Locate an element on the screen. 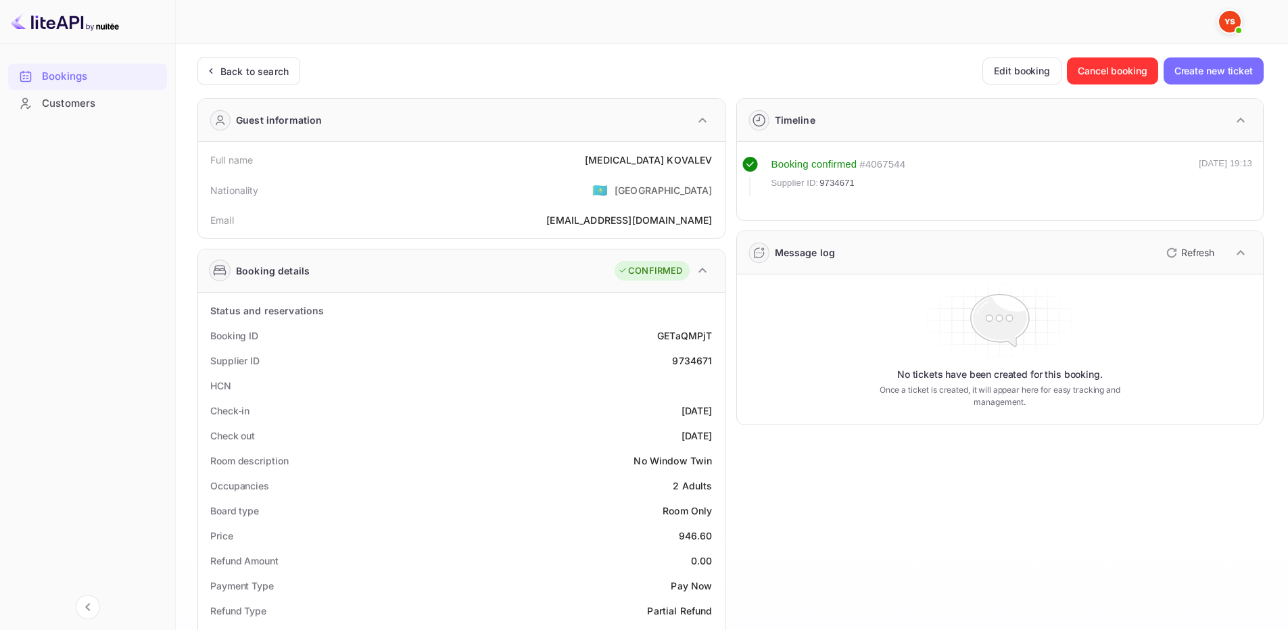 Image resolution: width=1288 pixels, height=630 pixels. div: 0.00 is located at coordinates (702, 561).